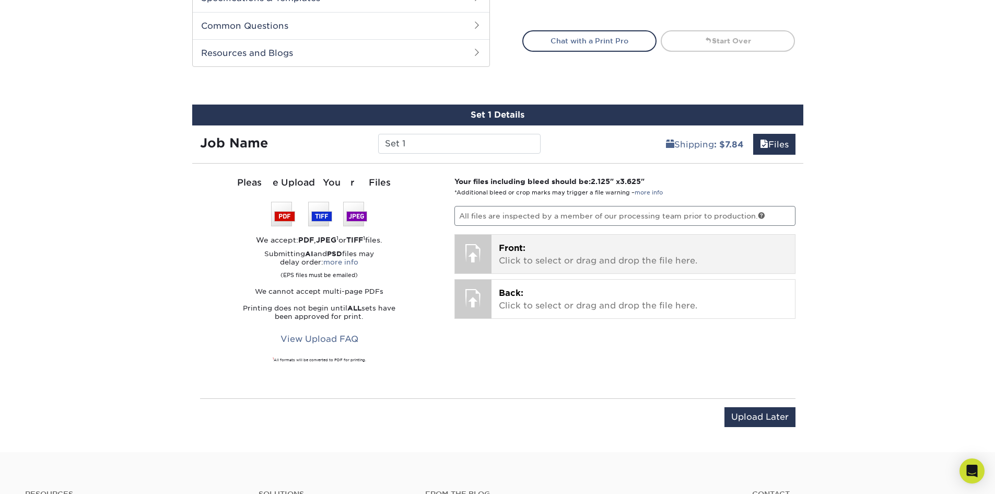 This screenshot has width=995, height=494. Describe the element at coordinates (341, 53) in the screenshot. I see `h2: Resources and Blogs` at that location.